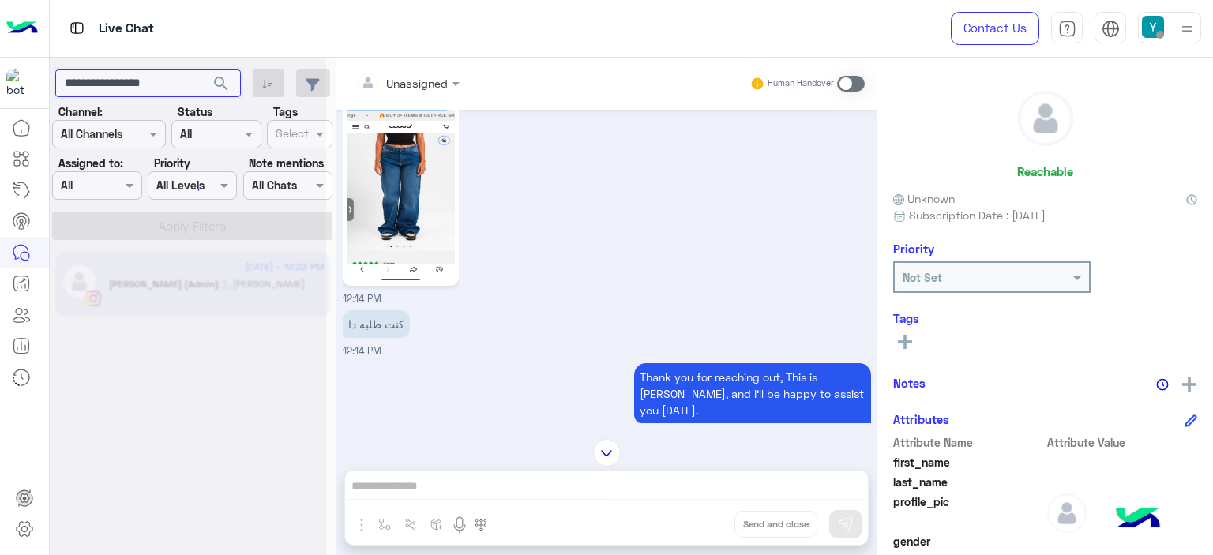 Image resolution: width=1213 pixels, height=555 pixels. I want to click on img: notes, so click(1162, 385).